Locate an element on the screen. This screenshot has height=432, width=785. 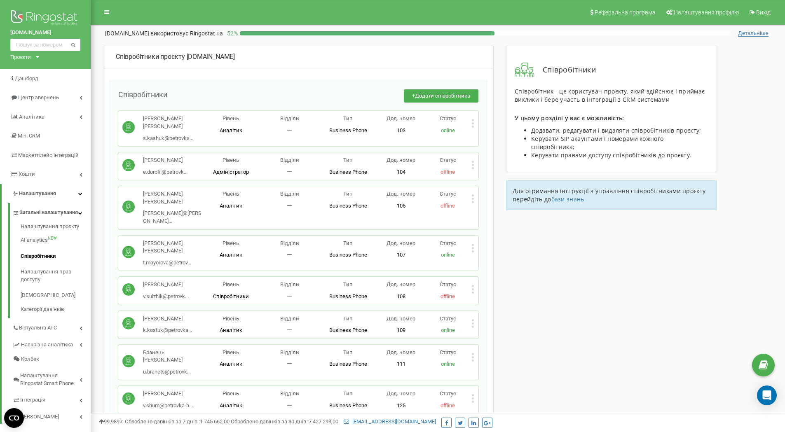
a: Категорії дзвінків is located at coordinates (56, 309).